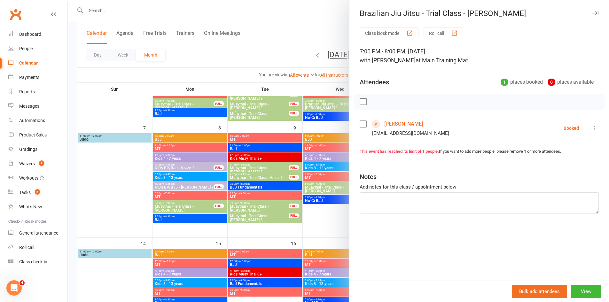 Image resolution: width=609 pixels, height=302 pixels. What do you see at coordinates (33, 262) in the screenshot?
I see `div: Class check-in` at bounding box center [33, 262].